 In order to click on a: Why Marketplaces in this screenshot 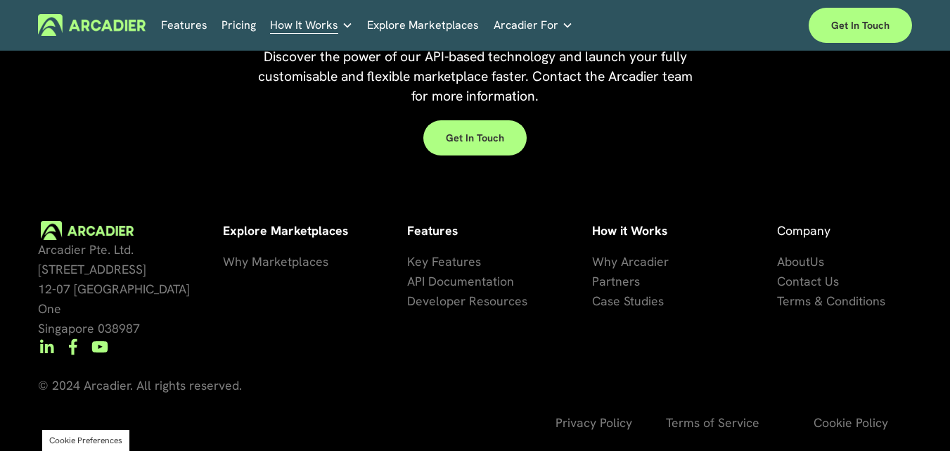, I will do `click(276, 262)`.